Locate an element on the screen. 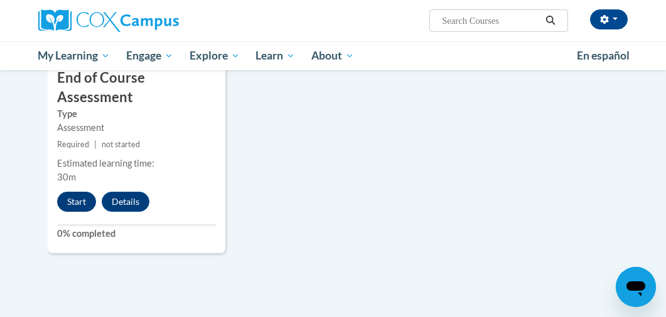 The width and height of the screenshot is (666, 317). a: En español is located at coordinates (603, 56).